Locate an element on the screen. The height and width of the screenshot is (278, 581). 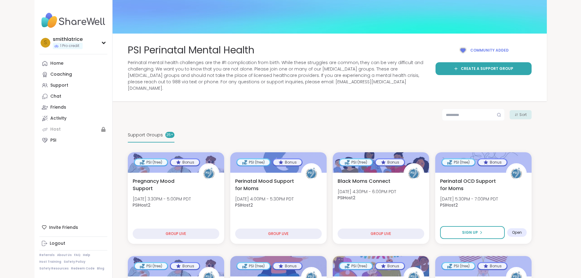
a: Create a support group is located at coordinates (484, 69).